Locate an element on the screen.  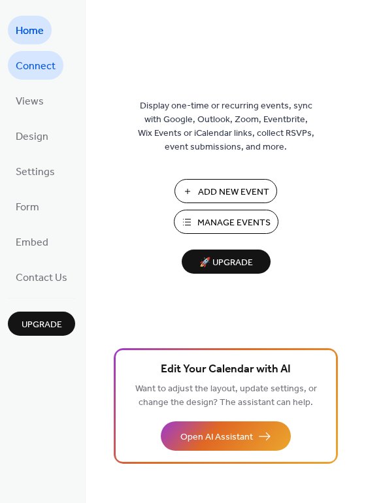
a: Embed is located at coordinates (32, 242).